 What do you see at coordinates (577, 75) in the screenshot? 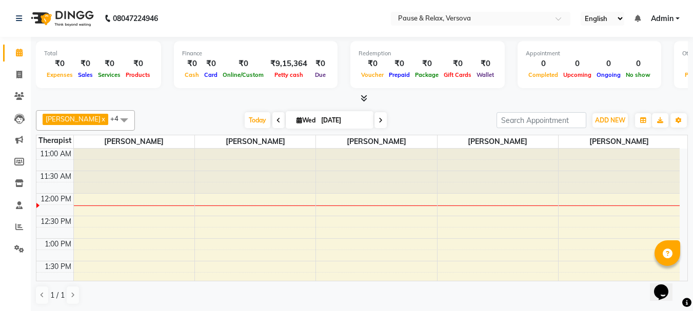
I see `span: Upcoming` at bounding box center [577, 75].